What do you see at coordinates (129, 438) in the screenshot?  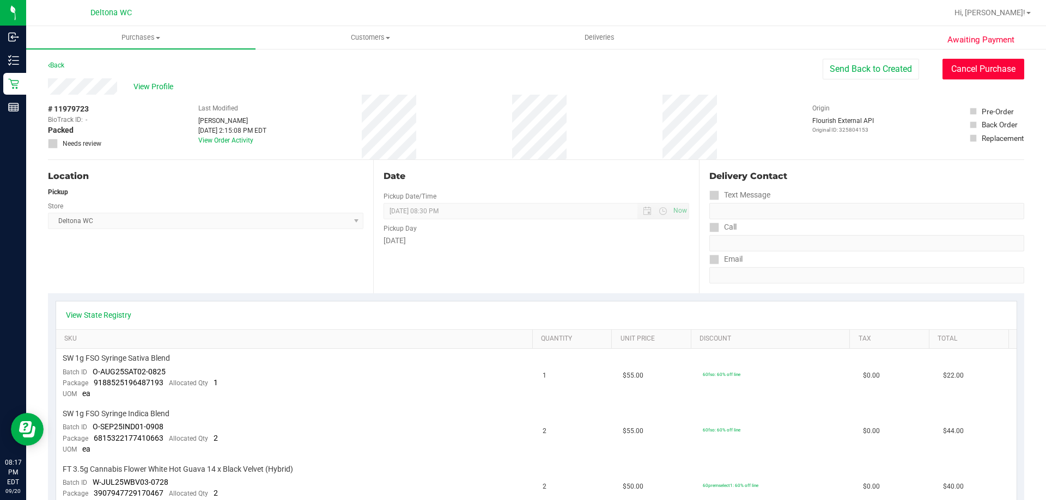 I see `span: 6815322177410663` at bounding box center [129, 438].